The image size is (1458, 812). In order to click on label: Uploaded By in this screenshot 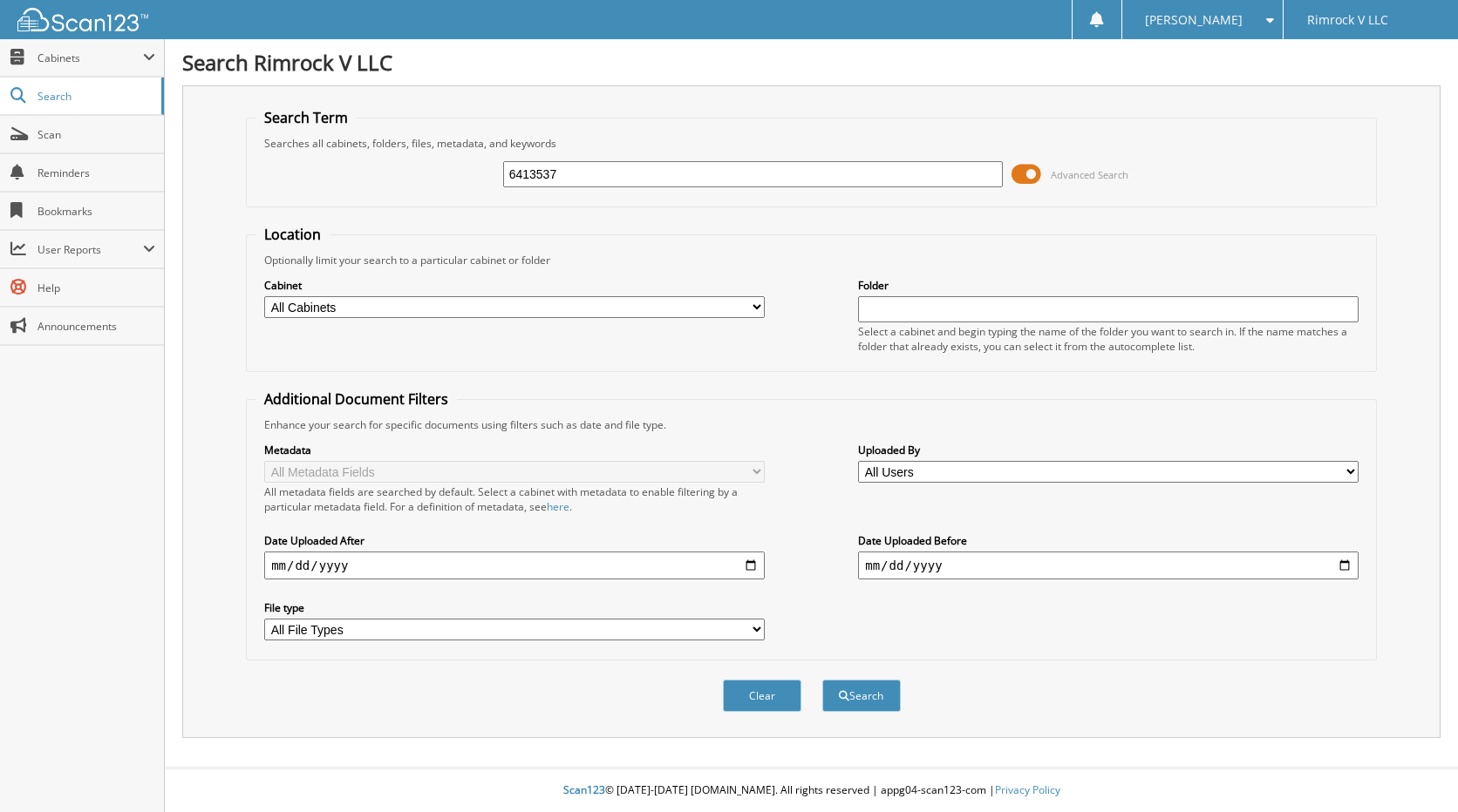, I will do `click(1108, 450)`.